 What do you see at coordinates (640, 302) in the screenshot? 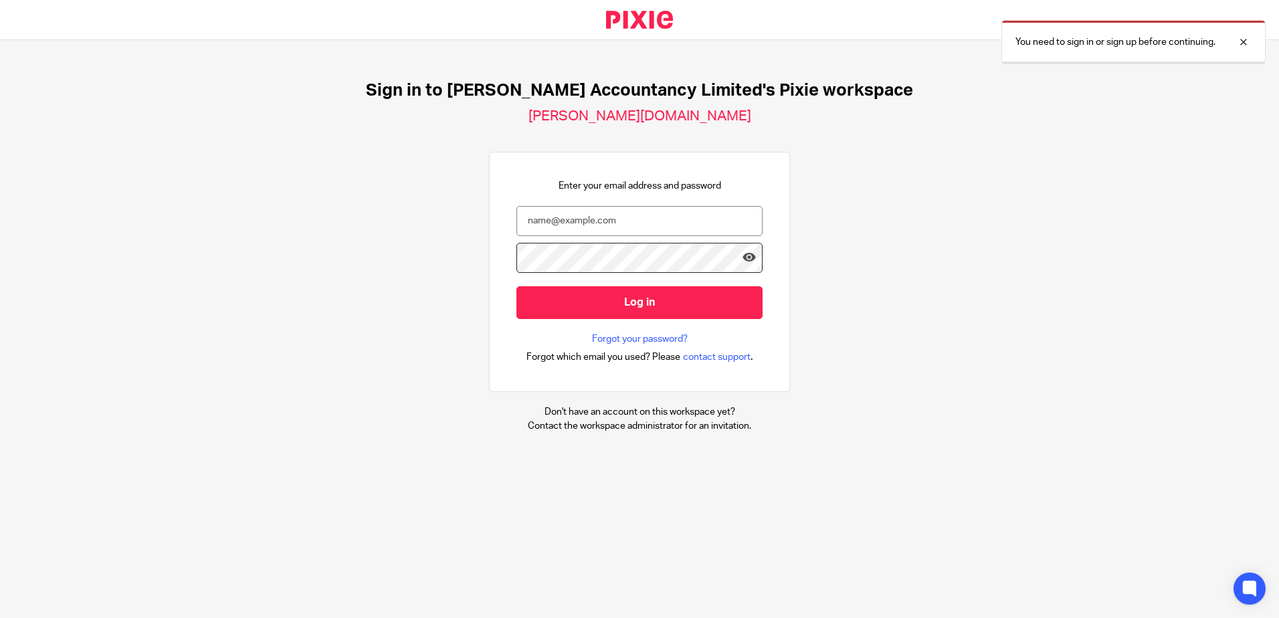
I see `input: Log in` at bounding box center [640, 302].